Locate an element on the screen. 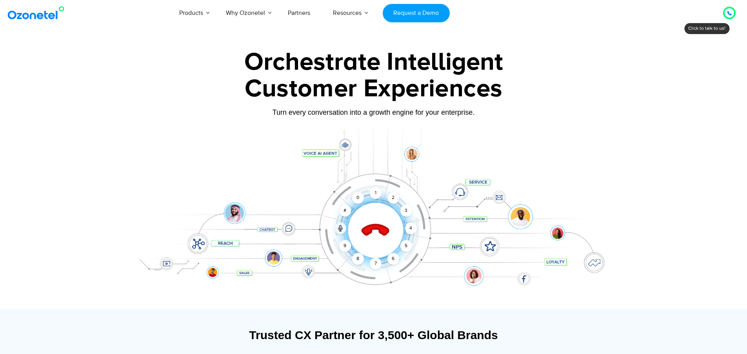 This screenshot has width=747, height=354. div: Trusted CX Partner for 3,500+ Global Brands is located at coordinates (374, 335).